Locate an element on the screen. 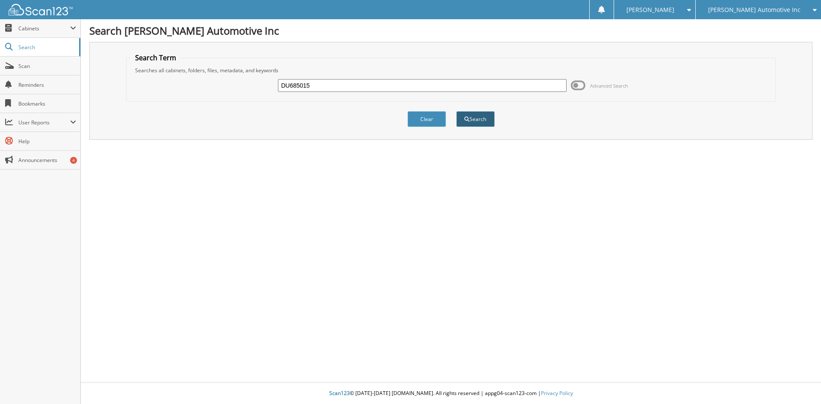  span: User Reports is located at coordinates (44, 122).